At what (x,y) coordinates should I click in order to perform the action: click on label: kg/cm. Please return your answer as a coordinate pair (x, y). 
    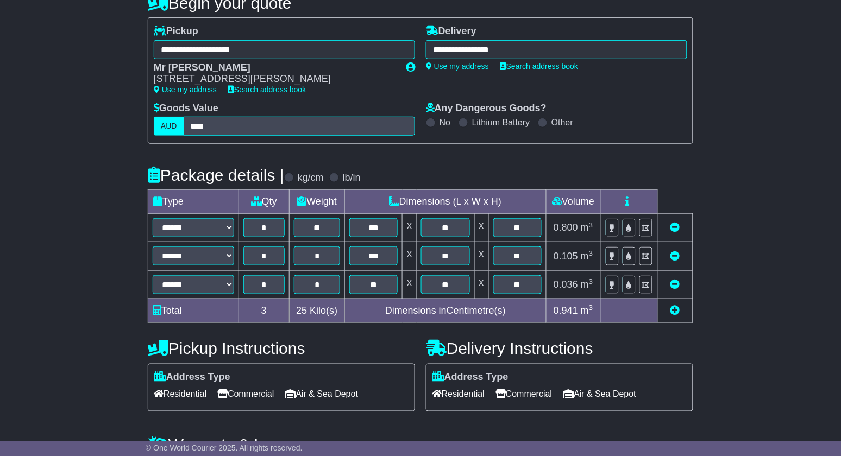
    Looking at the image, I should click on (311, 178).